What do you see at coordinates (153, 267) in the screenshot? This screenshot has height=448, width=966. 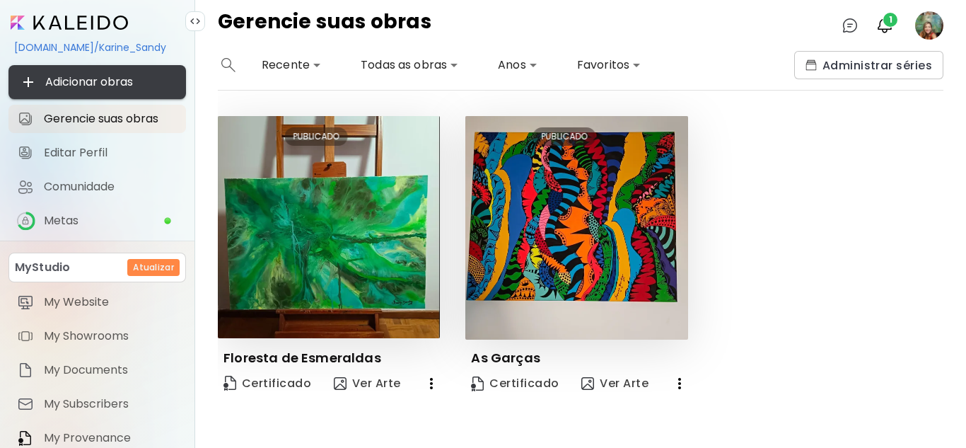 I see `h6: Atualizar` at bounding box center [153, 267].